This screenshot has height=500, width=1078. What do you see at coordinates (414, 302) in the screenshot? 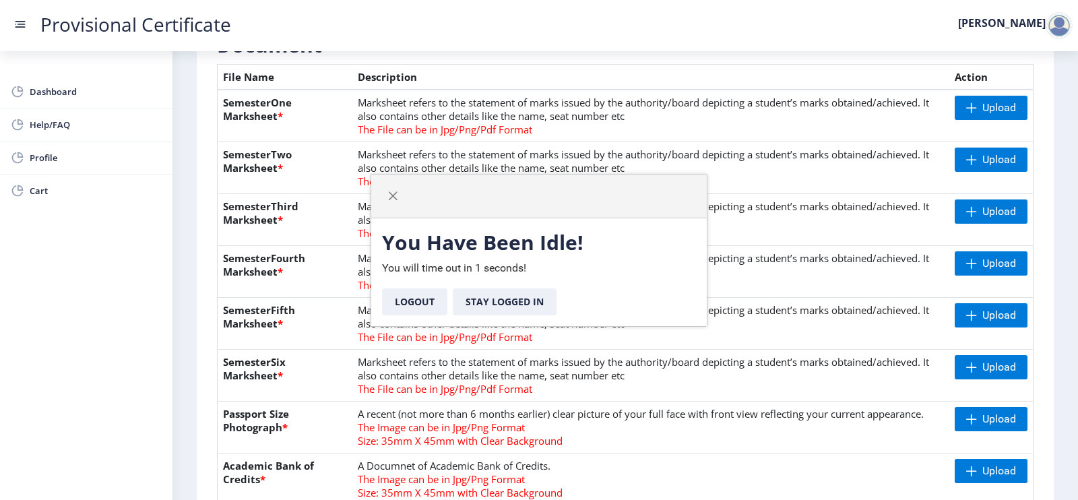
I see `button: Logout` at bounding box center [414, 302].